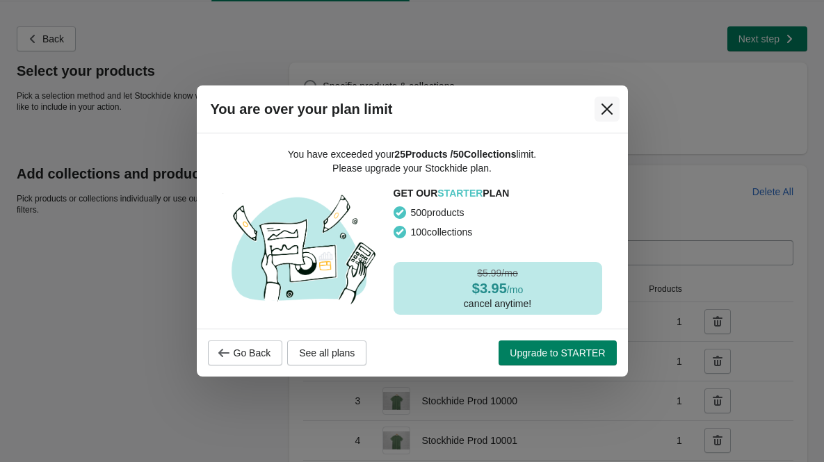  Describe the element at coordinates (327, 353) in the screenshot. I see `button: See all plans` at that location.